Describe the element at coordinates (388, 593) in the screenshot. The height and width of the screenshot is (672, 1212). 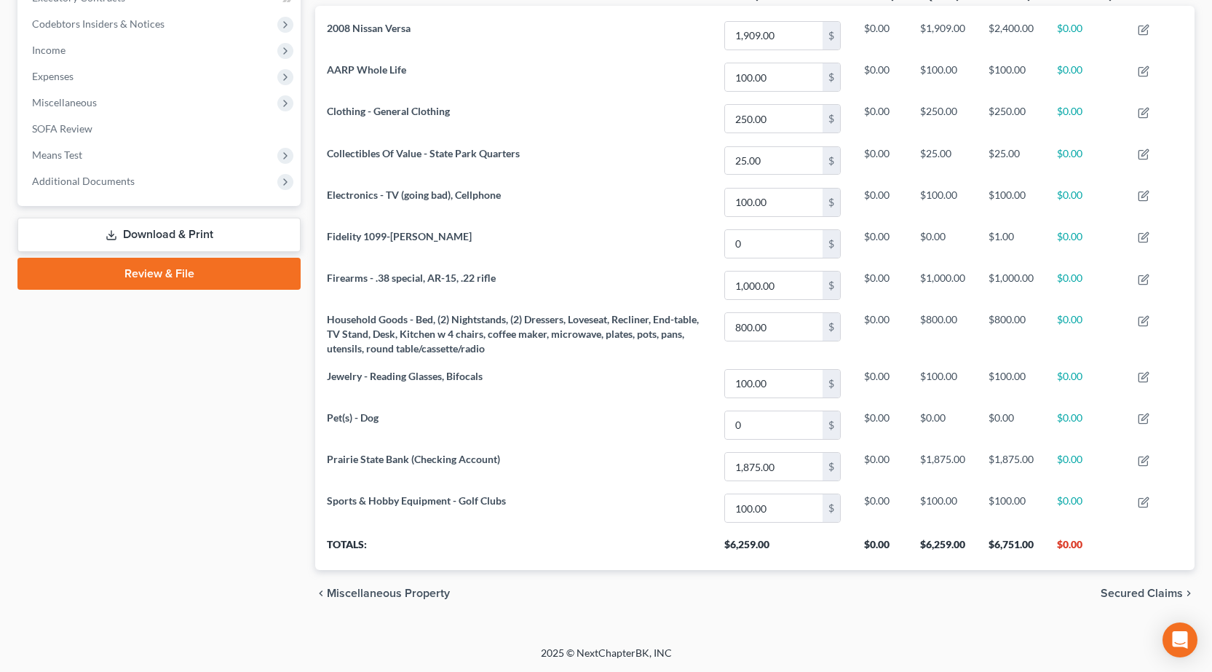
I see `span: Miscellaneous Property` at that location.